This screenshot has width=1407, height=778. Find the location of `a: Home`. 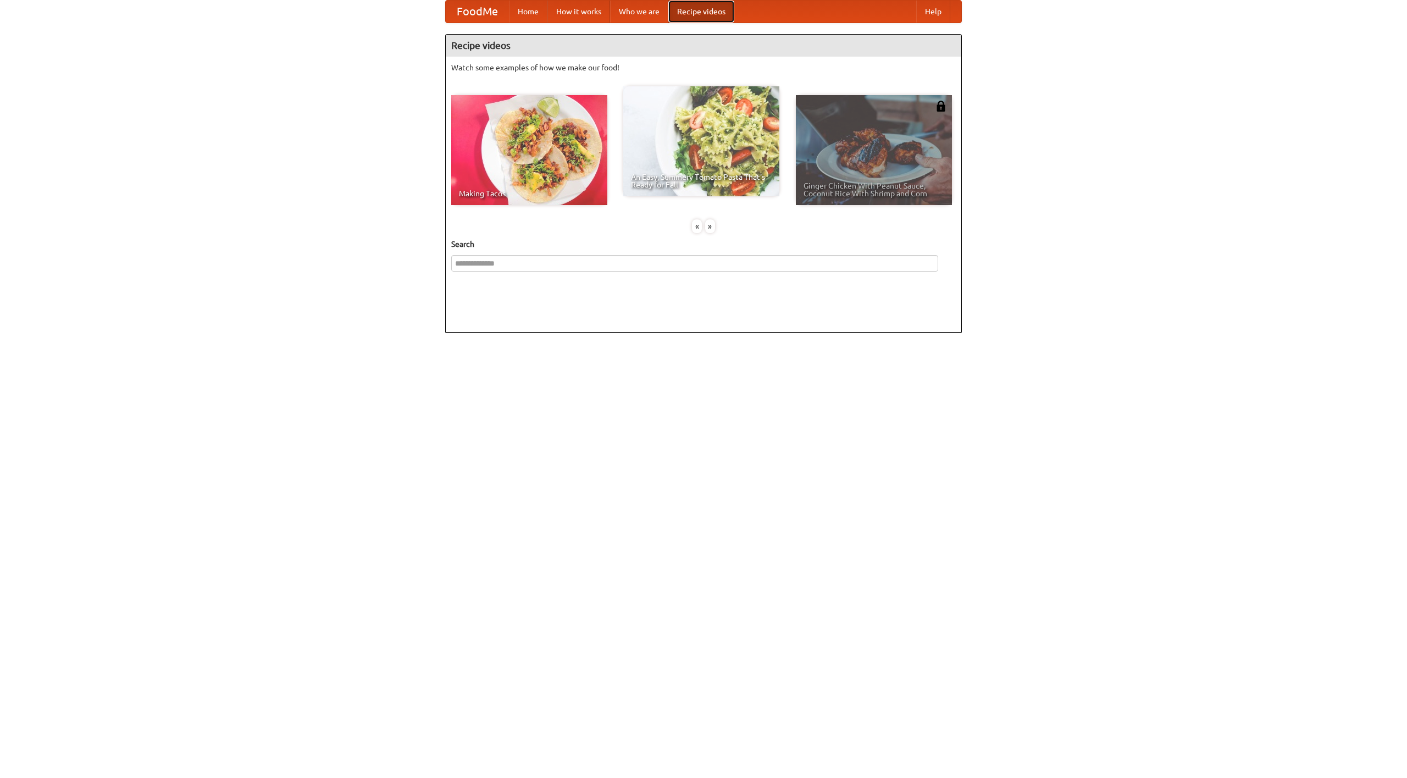

a: Home is located at coordinates (528, 12).